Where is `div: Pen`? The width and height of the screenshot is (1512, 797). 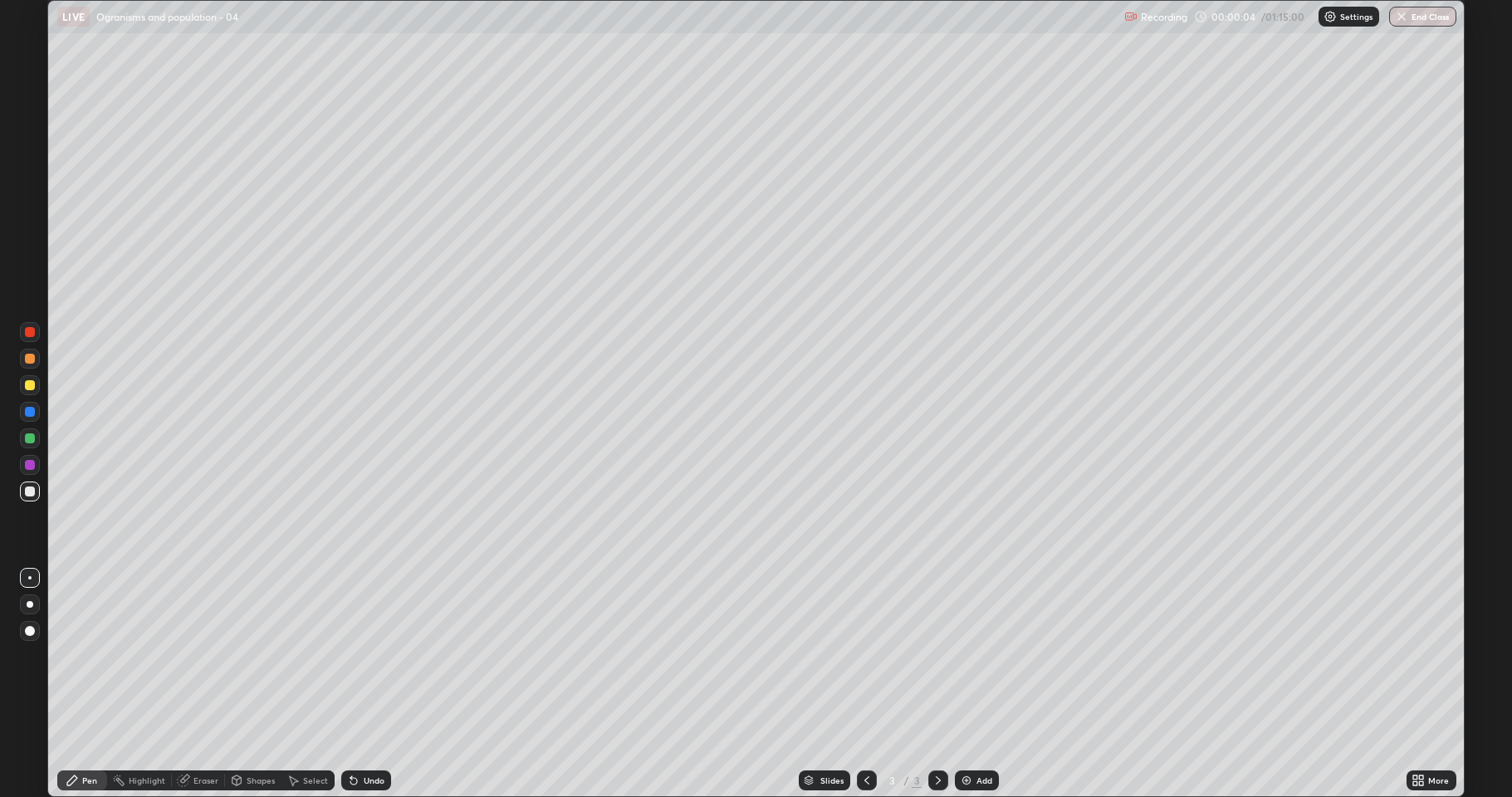 div: Pen is located at coordinates (90, 780).